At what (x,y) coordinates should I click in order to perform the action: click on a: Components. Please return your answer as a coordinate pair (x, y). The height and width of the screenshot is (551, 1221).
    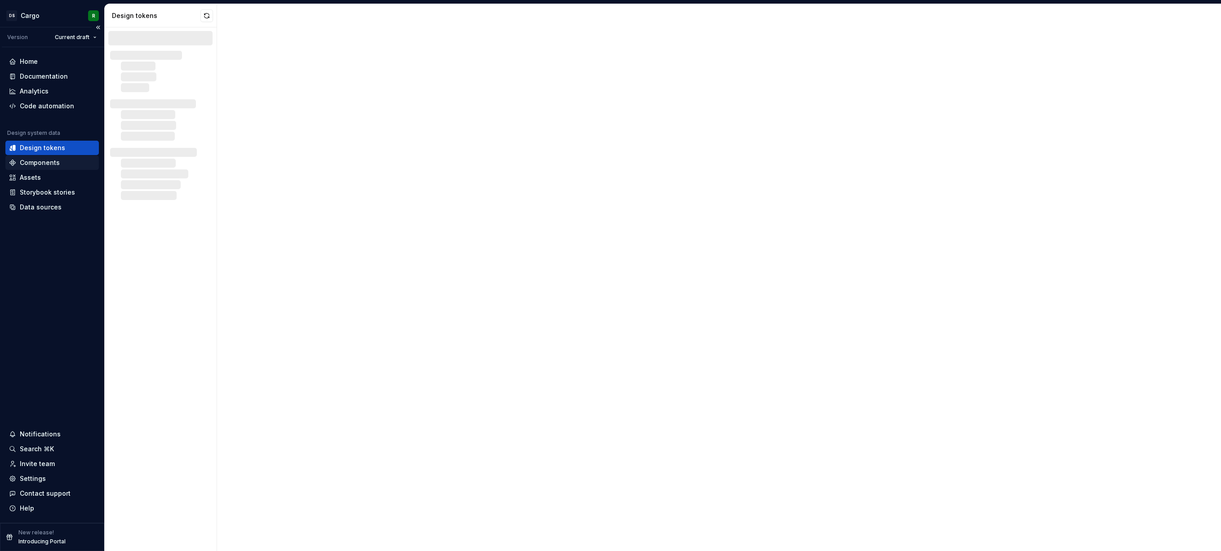
    Looking at the image, I should click on (52, 163).